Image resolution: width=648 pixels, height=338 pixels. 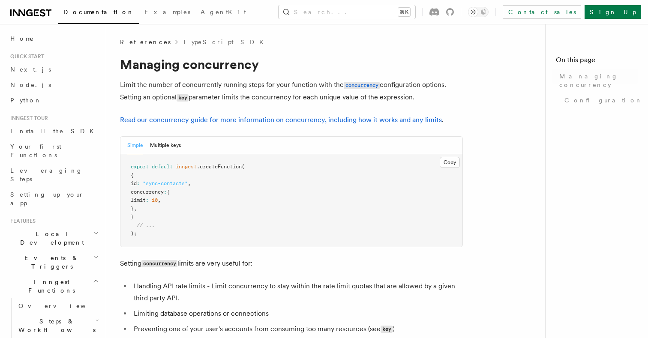 What do you see at coordinates (54, 238) in the screenshot?
I see `button: Local Development` at bounding box center [54, 238].